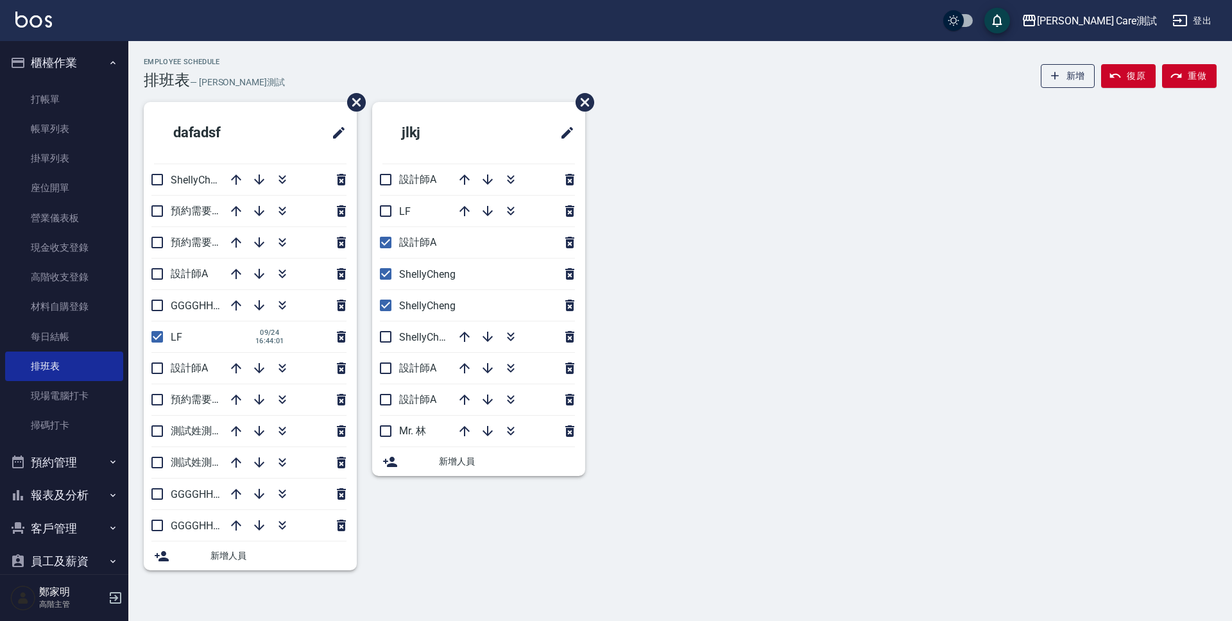 The width and height of the screenshot is (1232, 621). I want to click on a: 座位開單, so click(64, 188).